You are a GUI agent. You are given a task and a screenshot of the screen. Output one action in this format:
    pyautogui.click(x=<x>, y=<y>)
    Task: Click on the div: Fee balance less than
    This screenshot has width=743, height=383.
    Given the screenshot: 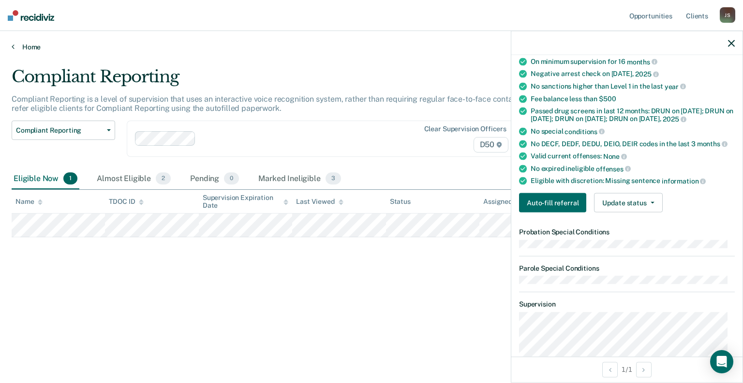 What is the action you would take?
    pyautogui.click(x=633, y=98)
    